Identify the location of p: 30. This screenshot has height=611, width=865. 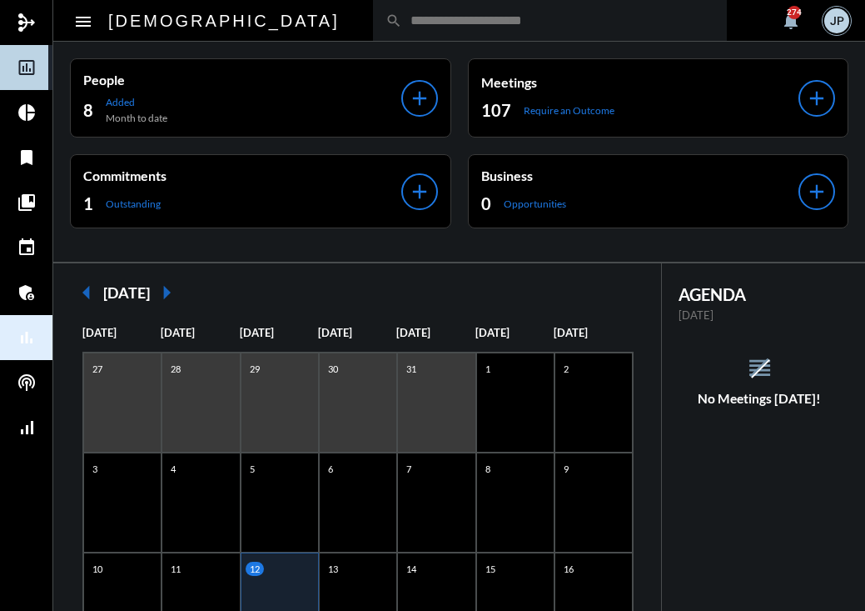
(333, 368).